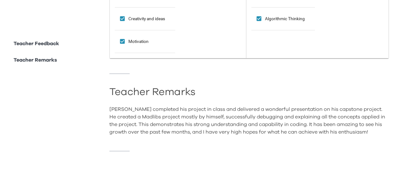 This screenshot has height=174, width=400. Describe the element at coordinates (249, 92) in the screenshot. I see `h2: Teacher Remarks` at that location.